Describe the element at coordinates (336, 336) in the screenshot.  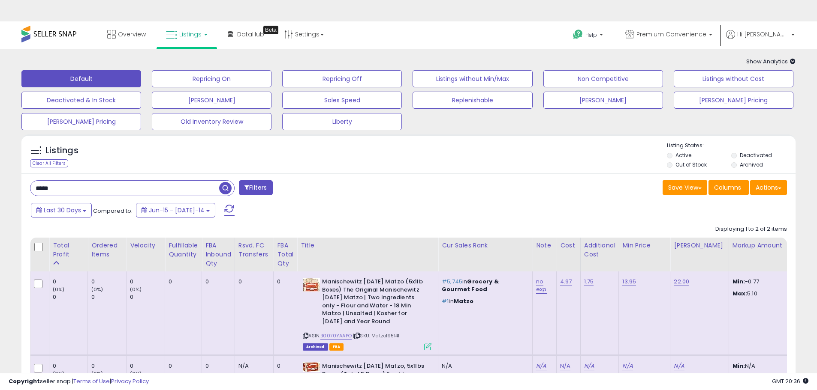
I see `a: B0070YAAPO` at that location.